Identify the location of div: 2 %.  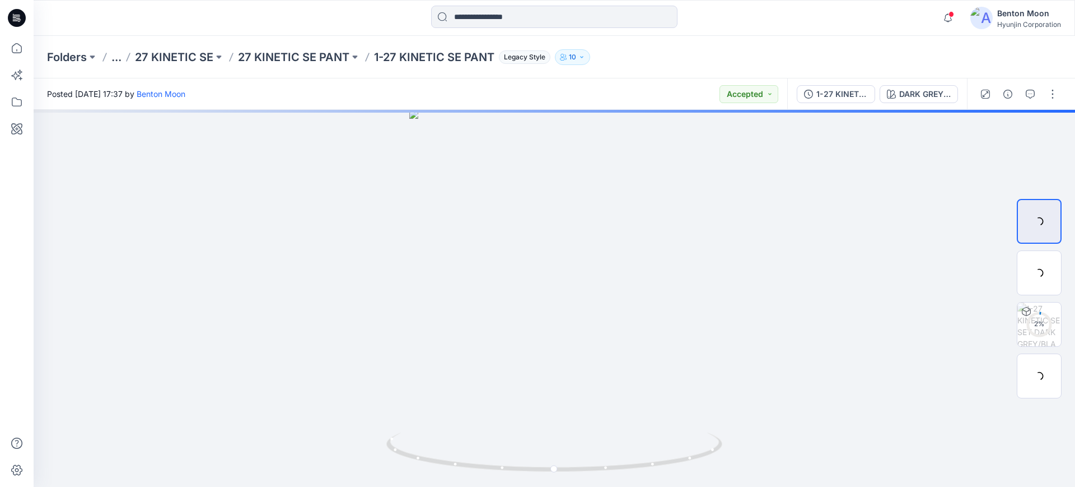
(1039, 324).